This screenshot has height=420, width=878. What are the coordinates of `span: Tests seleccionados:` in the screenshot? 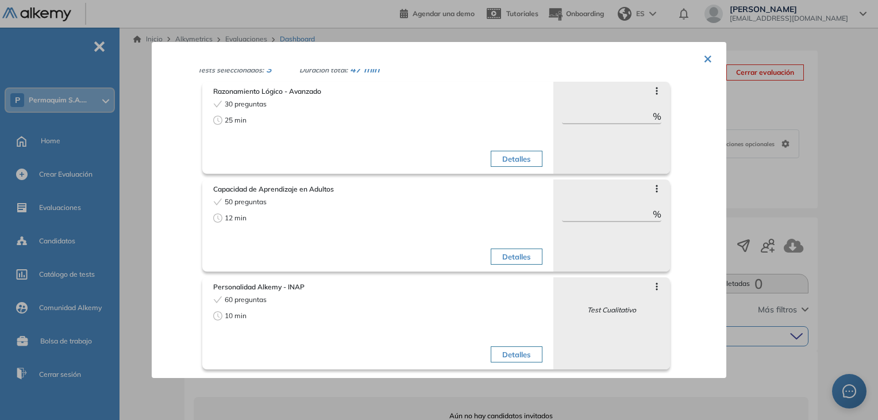 It's located at (230, 70).